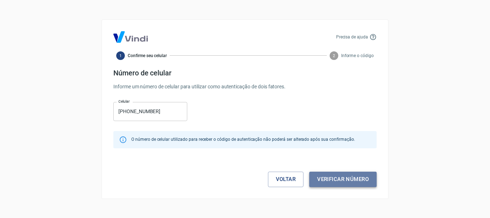 This screenshot has width=490, height=218. Describe the element at coordinates (124, 101) in the screenshot. I see `label: Celular` at that location.